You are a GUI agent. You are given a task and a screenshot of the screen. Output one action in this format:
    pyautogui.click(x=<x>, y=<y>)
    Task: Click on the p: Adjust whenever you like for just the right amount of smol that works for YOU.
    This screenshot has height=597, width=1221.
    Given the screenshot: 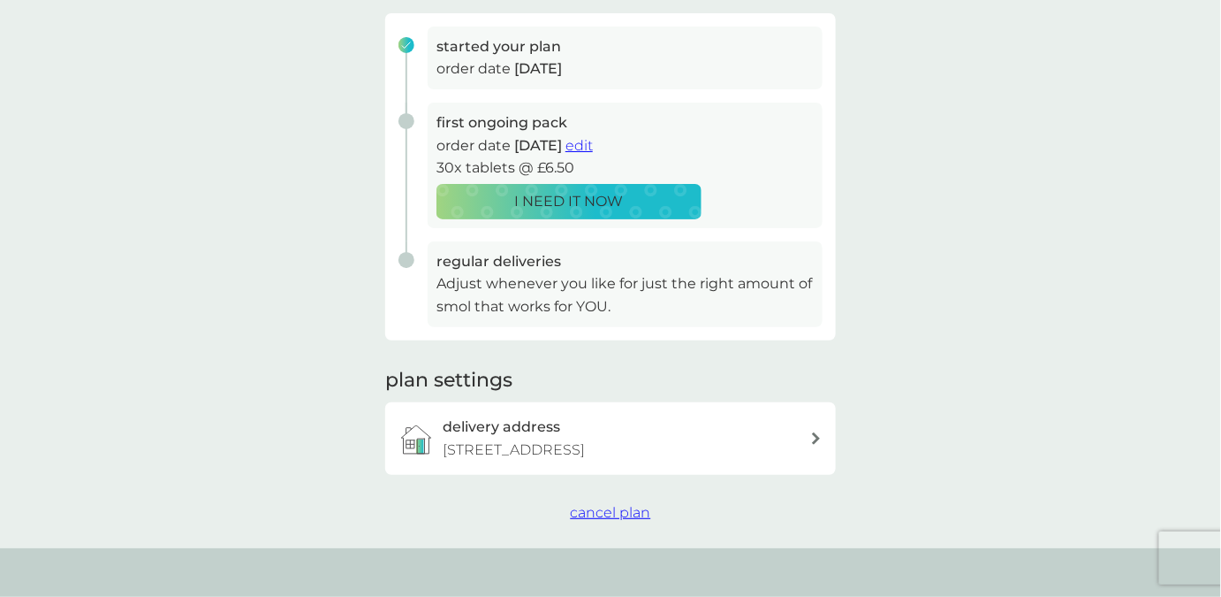 What is the action you would take?
    pyautogui.click(x=625, y=294)
    